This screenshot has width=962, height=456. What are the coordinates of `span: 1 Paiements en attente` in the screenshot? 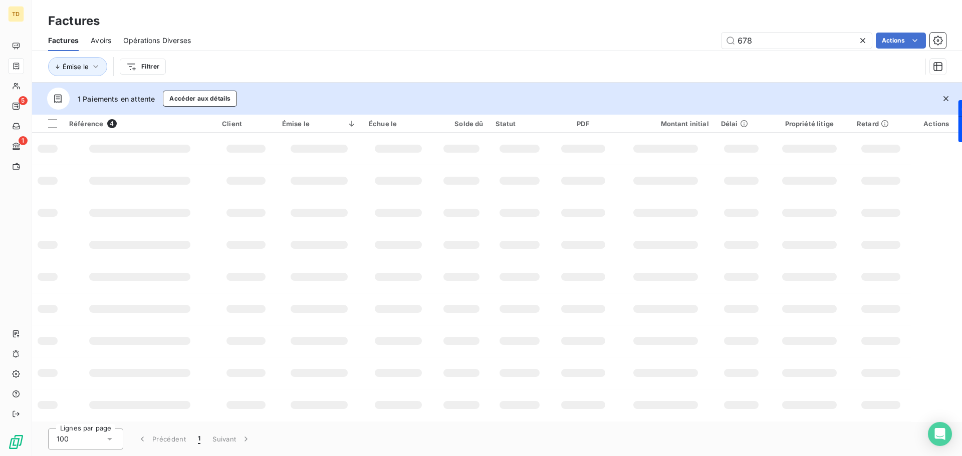 It's located at (116, 99).